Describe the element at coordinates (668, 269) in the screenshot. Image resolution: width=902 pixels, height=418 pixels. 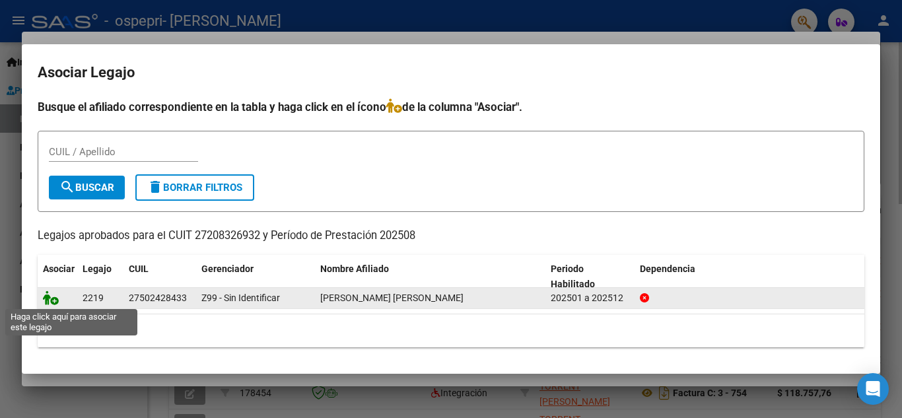
I see `span: Dependencia` at that location.